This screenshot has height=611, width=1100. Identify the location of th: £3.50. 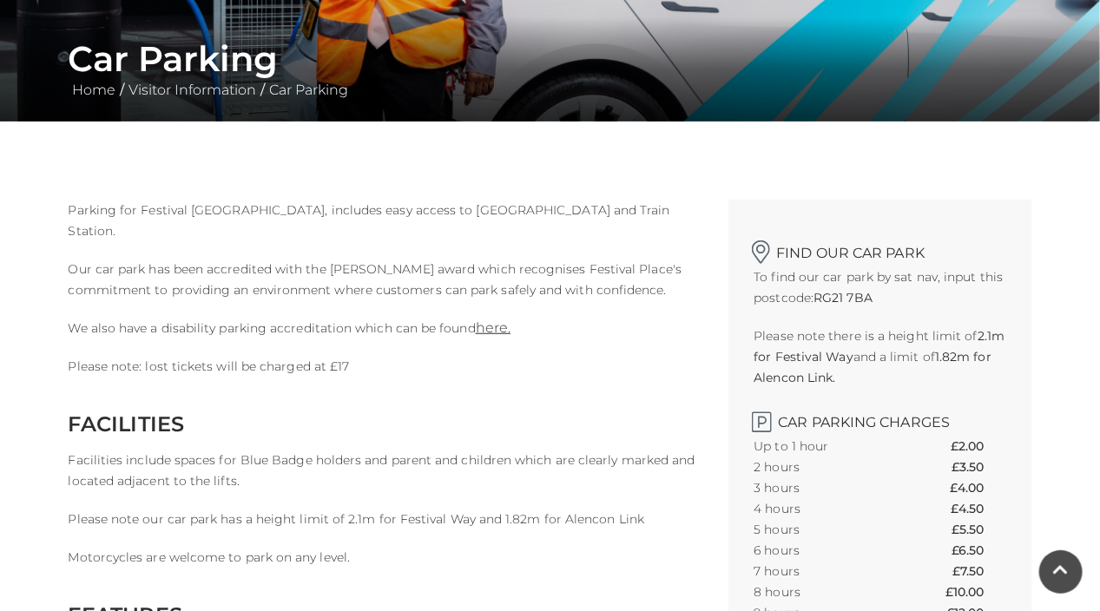
(978, 467).